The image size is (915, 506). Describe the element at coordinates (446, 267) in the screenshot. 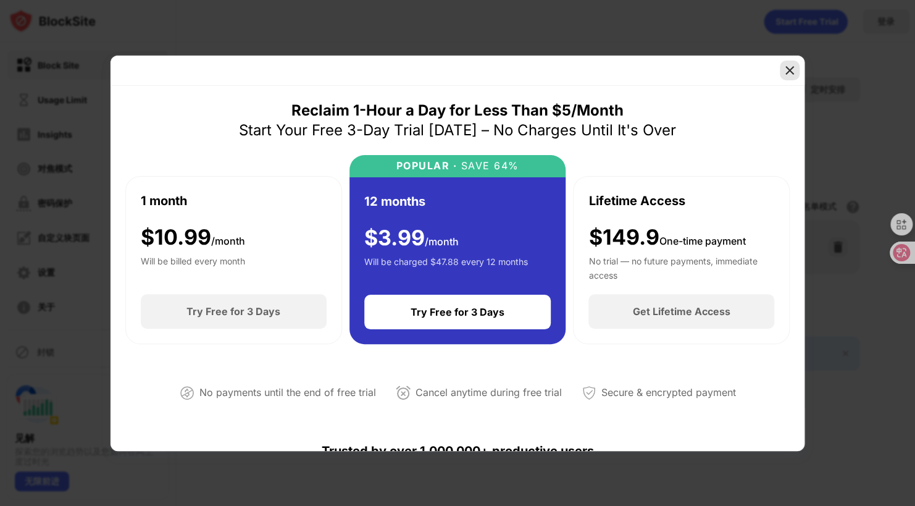

I see `div: Will be charged $47.88 every 12 months` at that location.